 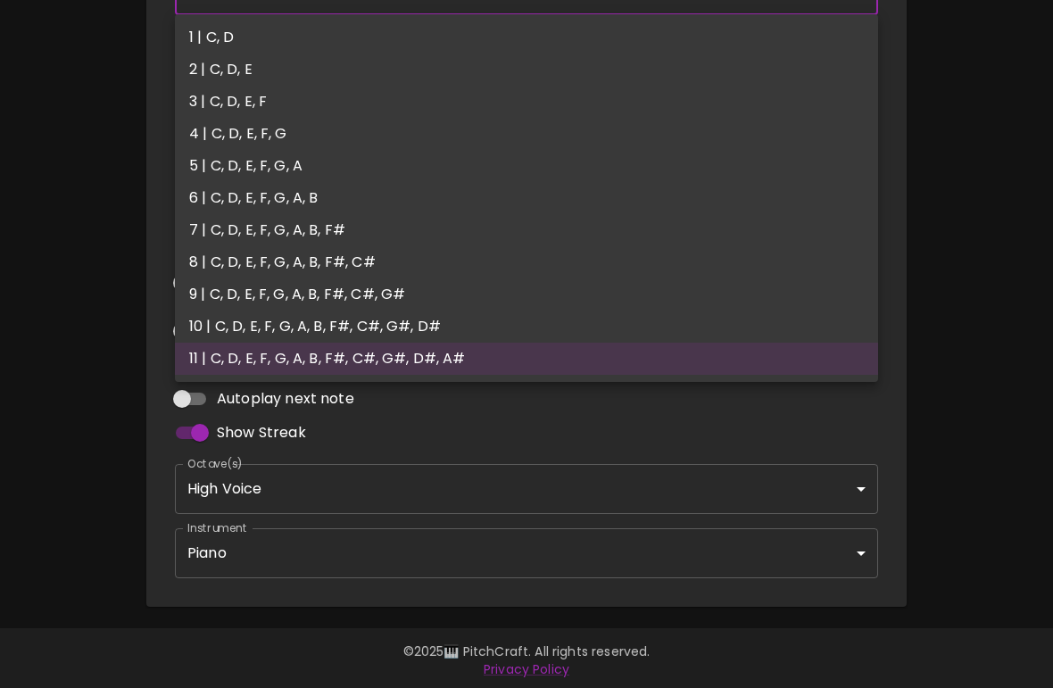 What do you see at coordinates (526, 198) in the screenshot?
I see `li: 6 | C, D, E, F, G, A, B` at bounding box center [526, 198].